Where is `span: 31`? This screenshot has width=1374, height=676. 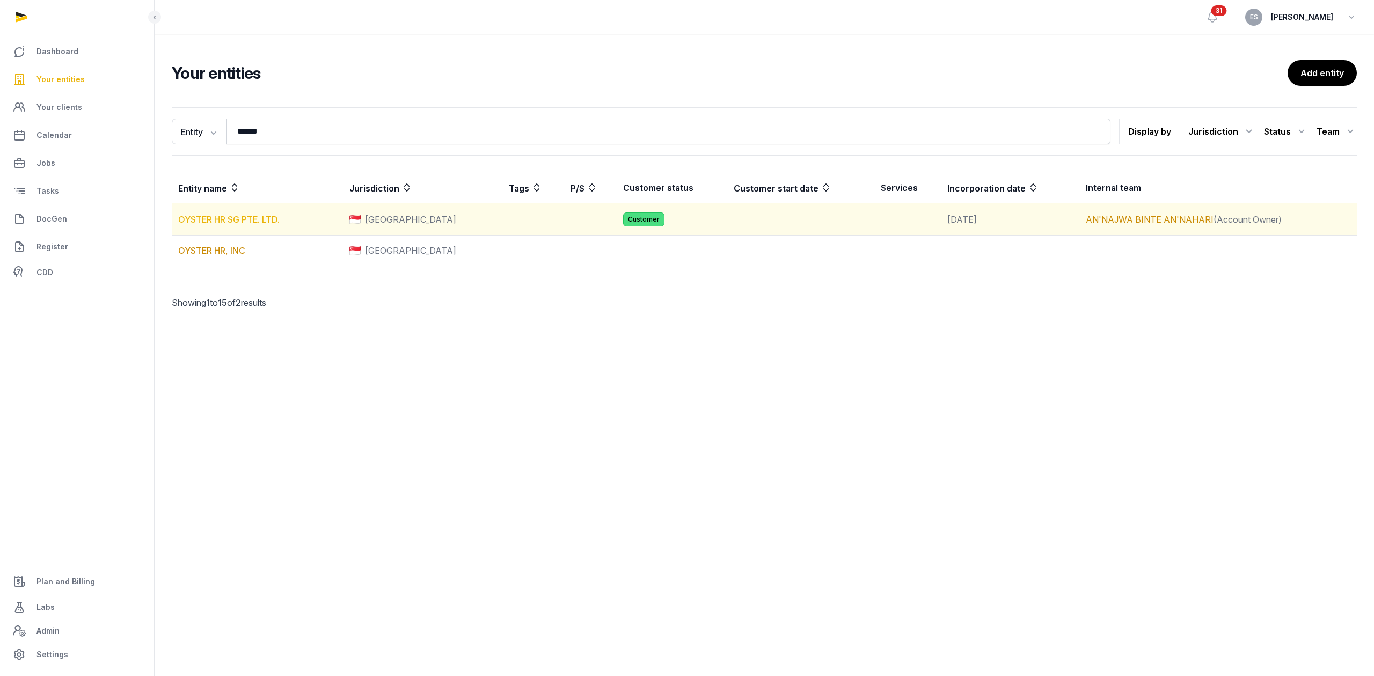 span: 31 is located at coordinates (1219, 11).